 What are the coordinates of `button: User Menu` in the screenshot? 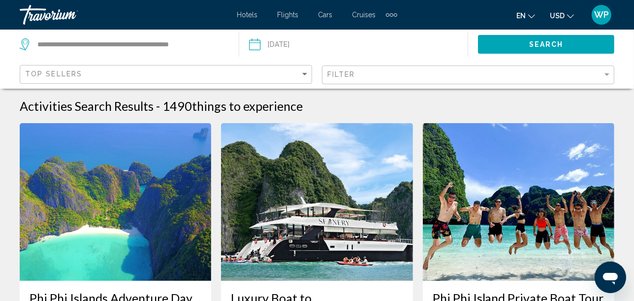 It's located at (601, 15).